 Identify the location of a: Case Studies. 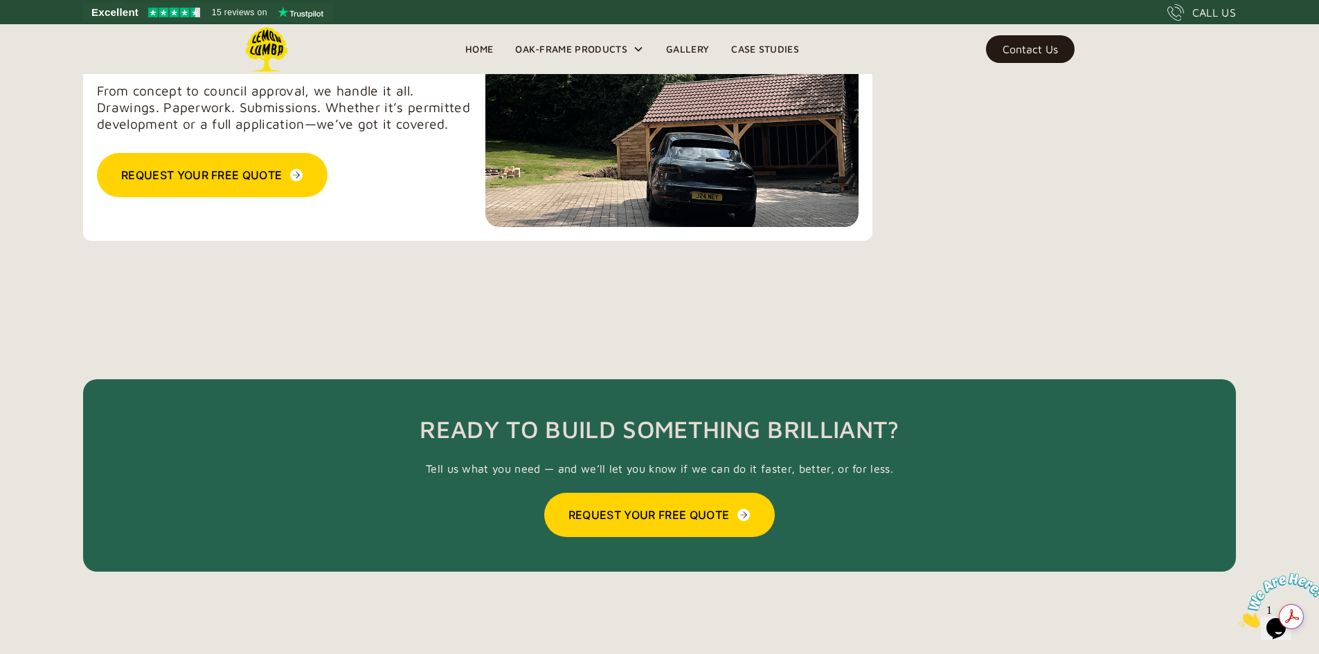
(765, 49).